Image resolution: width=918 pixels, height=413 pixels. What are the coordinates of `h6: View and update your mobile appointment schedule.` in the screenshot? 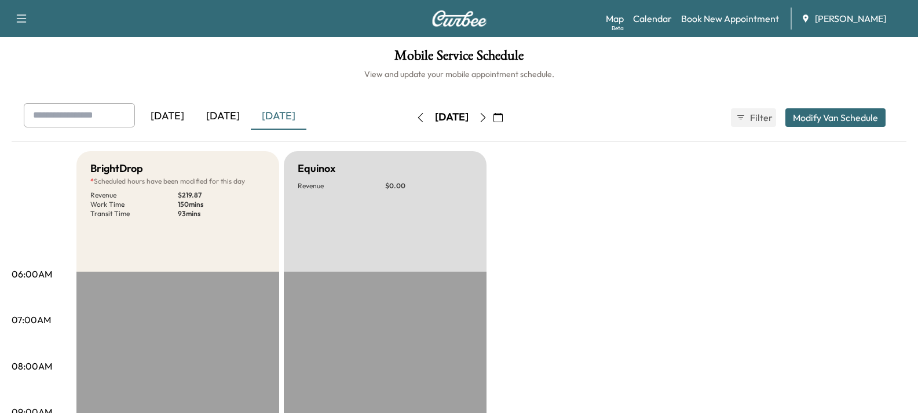 It's located at (459, 74).